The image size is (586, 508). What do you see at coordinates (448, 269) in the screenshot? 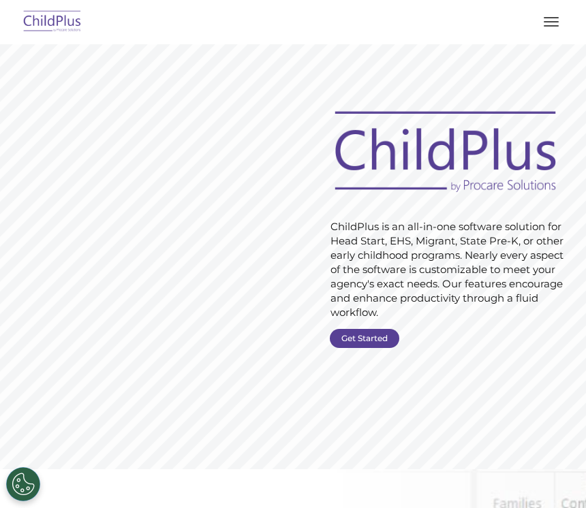
I see `rs-layer: ChildPlus is an all-in-one software solution for Head Start, EHS, Migrant, State Pre-K, or other ...` at bounding box center [448, 269].